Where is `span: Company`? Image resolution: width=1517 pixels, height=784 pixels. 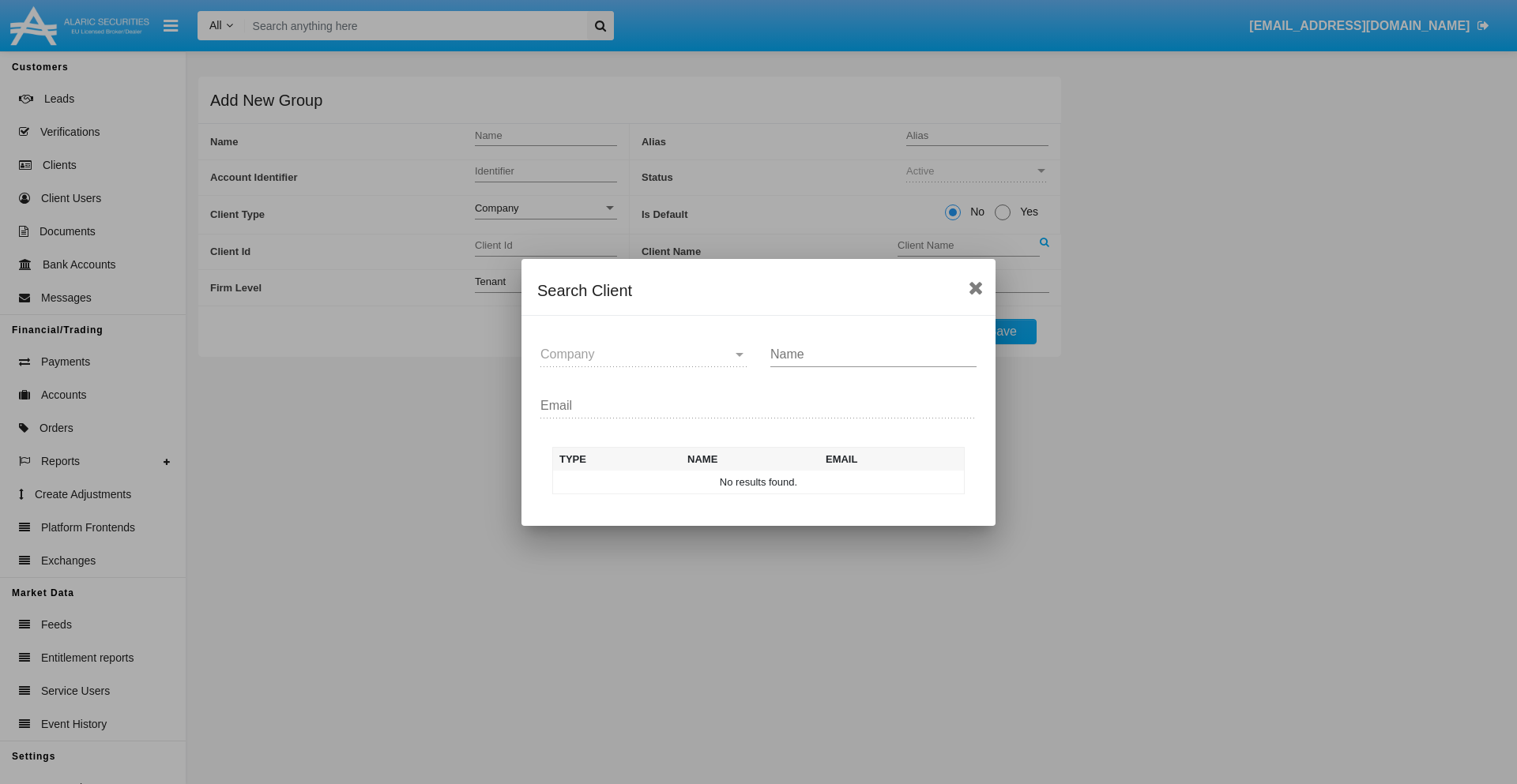 span: Company is located at coordinates (567, 354).